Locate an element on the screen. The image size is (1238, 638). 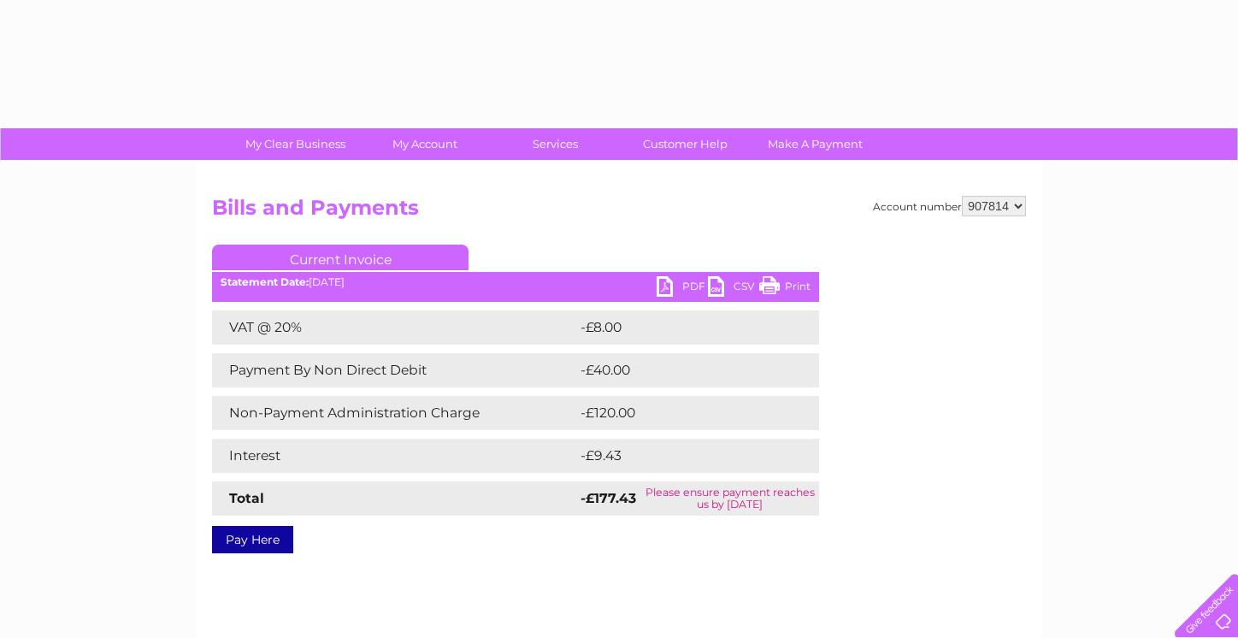
td: -£40.00 is located at coordinates (683, 370).